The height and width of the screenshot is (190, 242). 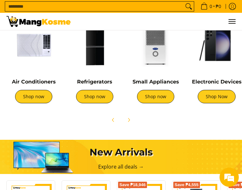 What do you see at coordinates (211, 6) in the screenshot?
I see `span: 0` at bounding box center [211, 6].